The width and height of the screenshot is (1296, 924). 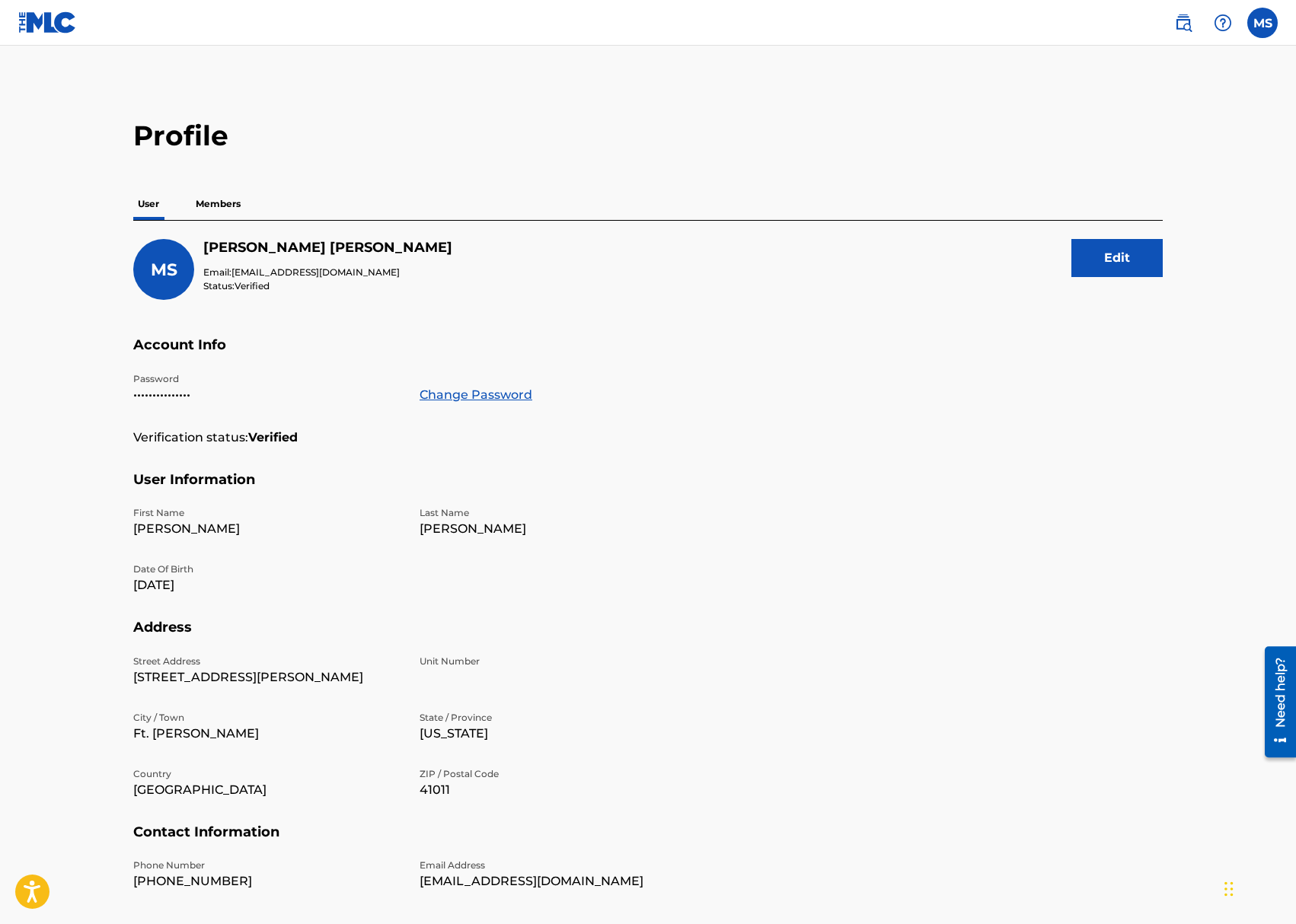 What do you see at coordinates (1257, 887) in the screenshot?
I see `div: Chat Widget` at bounding box center [1257, 887].